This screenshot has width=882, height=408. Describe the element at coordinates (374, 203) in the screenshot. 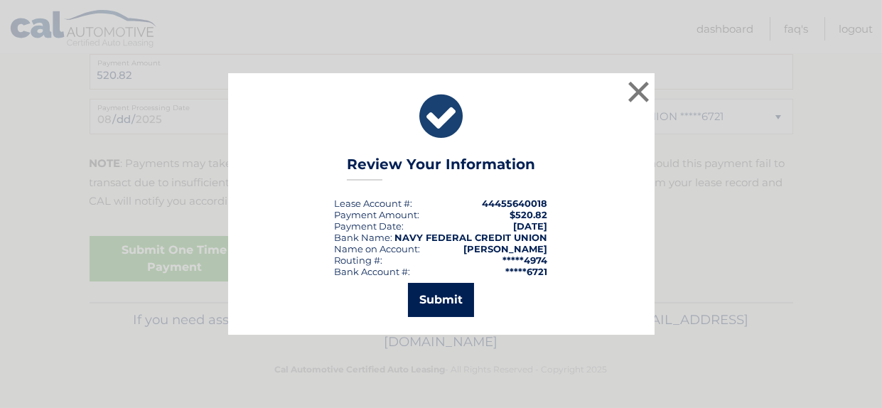

I see `div: Lease Account #:` at that location.